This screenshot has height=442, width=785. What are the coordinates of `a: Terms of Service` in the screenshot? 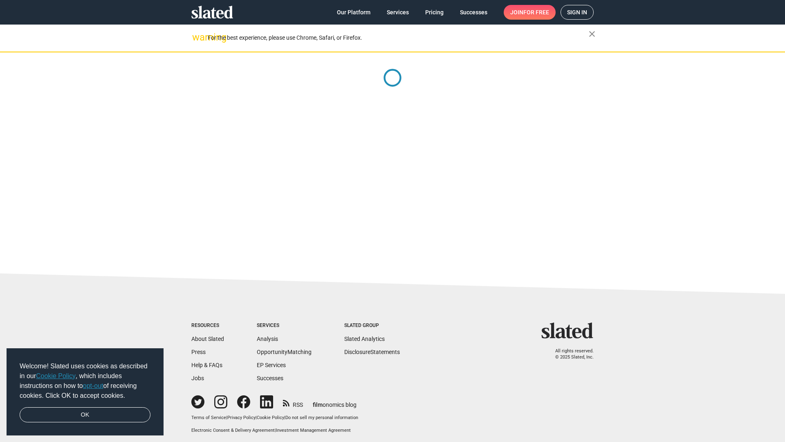 It's located at (209, 417).